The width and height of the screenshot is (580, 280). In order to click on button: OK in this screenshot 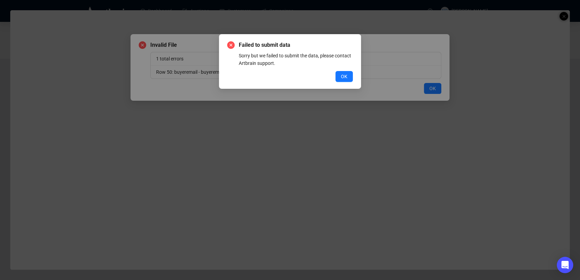, I will do `click(344, 77)`.